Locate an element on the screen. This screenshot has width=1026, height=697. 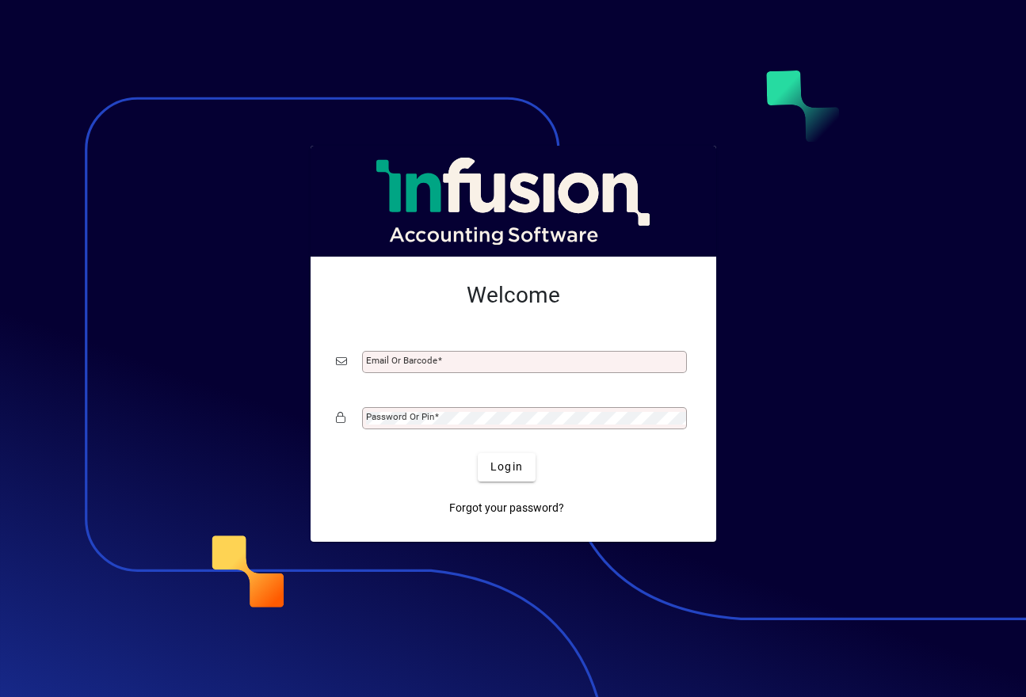
mat-label: Password or Pin is located at coordinates (400, 417).